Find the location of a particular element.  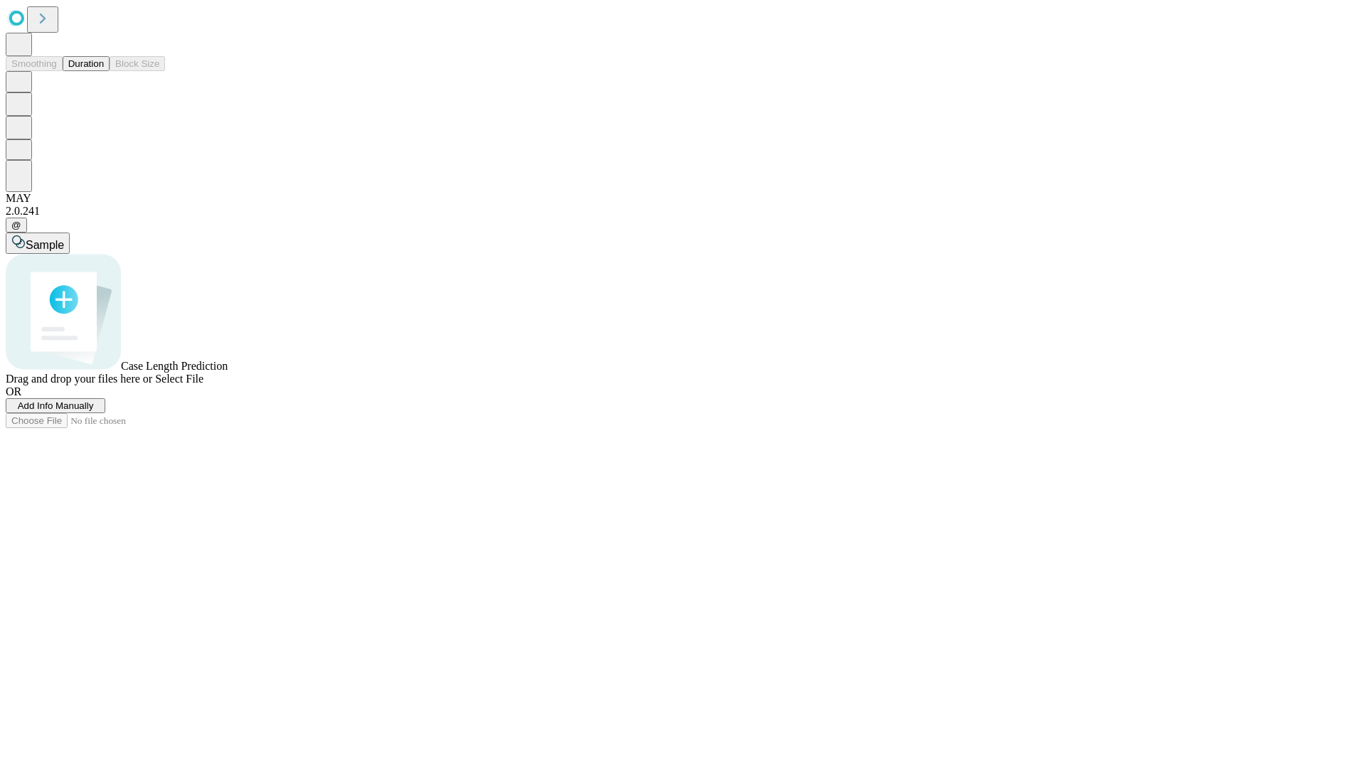

span: Sample is located at coordinates (45, 245).